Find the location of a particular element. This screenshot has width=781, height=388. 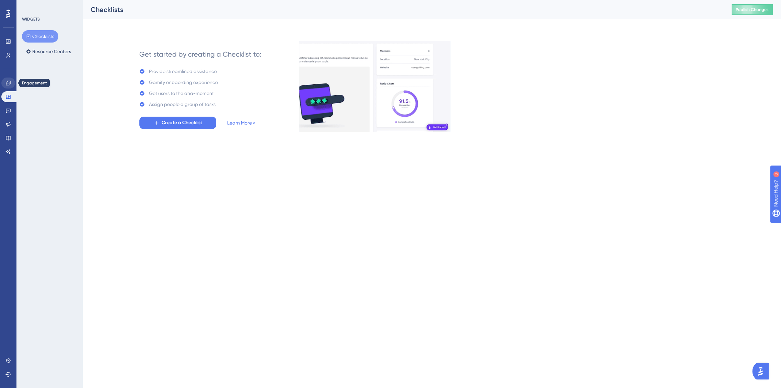

img: e28e67207451d1beac2d0b01ddd05b56.gif is located at coordinates (375, 86).